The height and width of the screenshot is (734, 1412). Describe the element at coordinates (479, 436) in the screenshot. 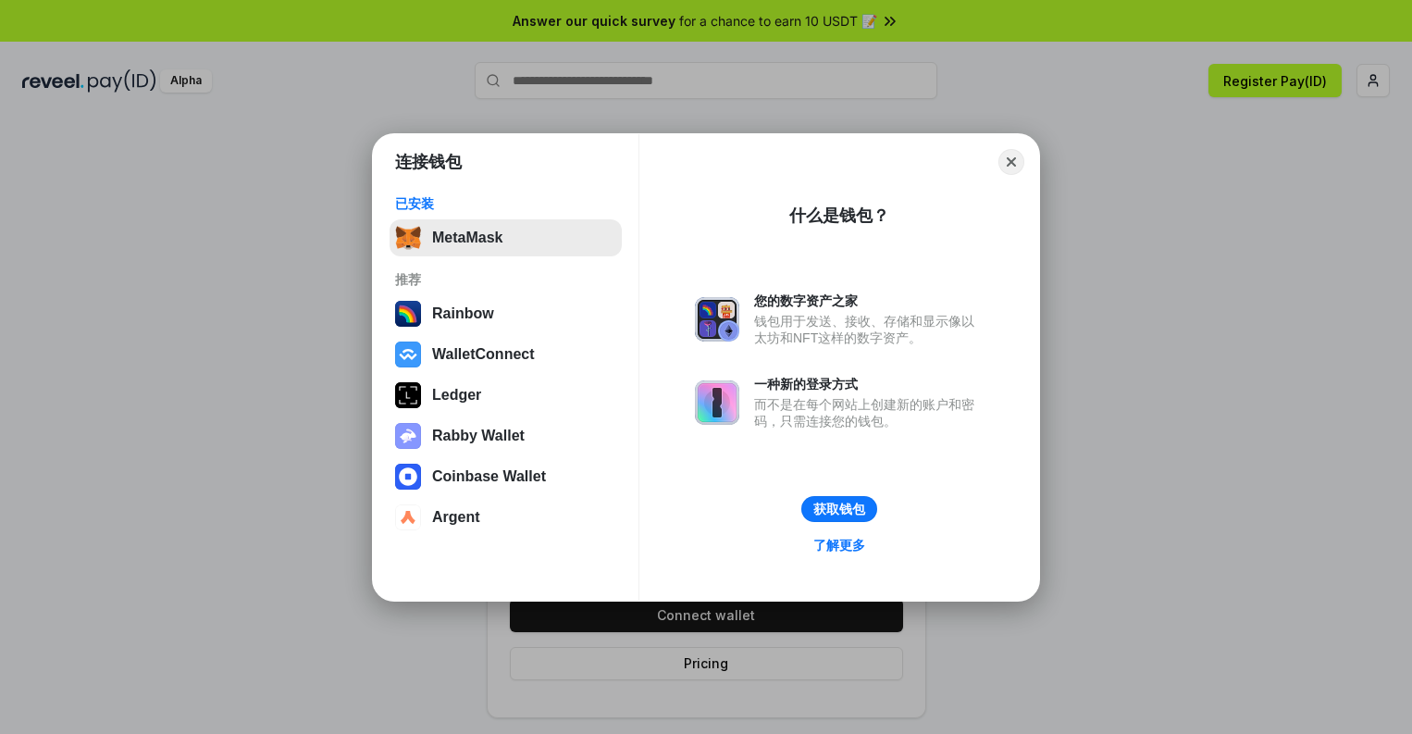

I see `div: Rabby Wallet` at that location.